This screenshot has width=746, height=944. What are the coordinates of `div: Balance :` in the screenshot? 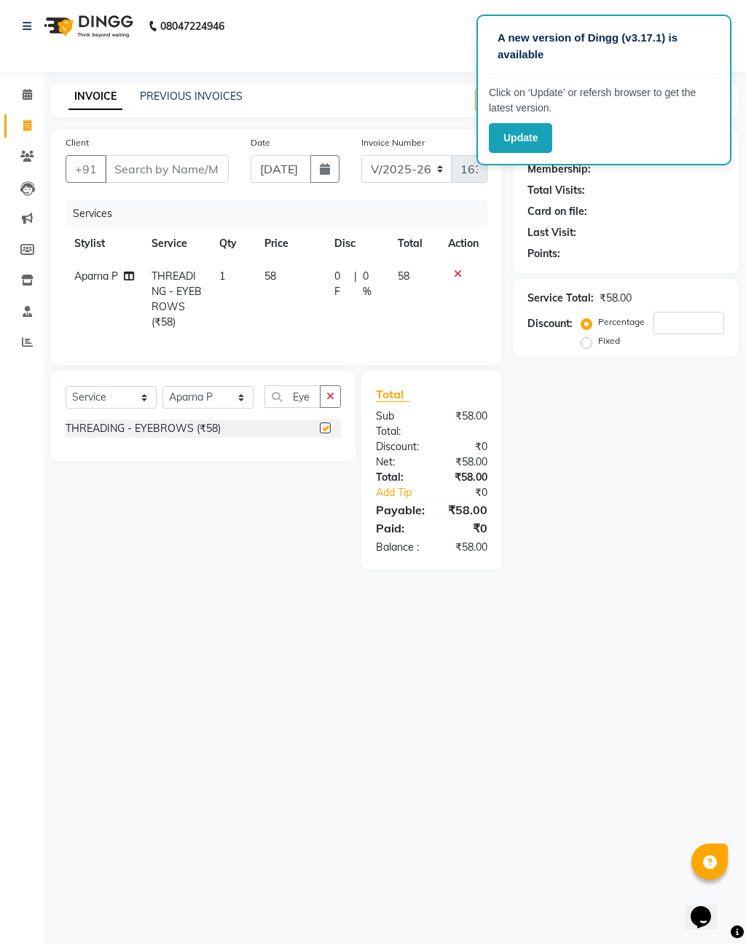 It's located at (398, 547).